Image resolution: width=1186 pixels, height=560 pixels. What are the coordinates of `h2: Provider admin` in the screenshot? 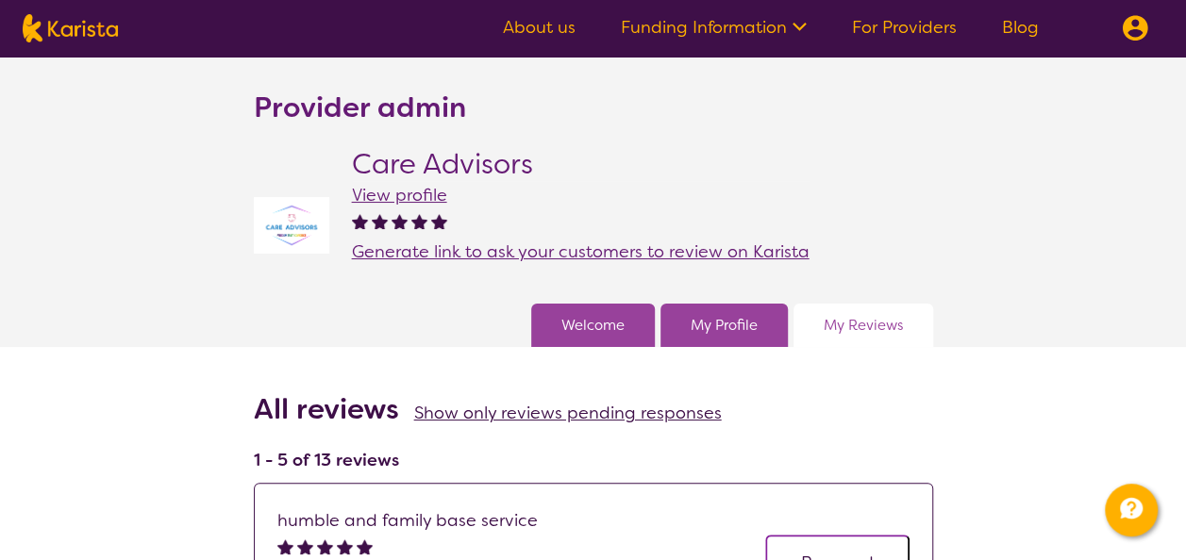 It's located at (360, 108).